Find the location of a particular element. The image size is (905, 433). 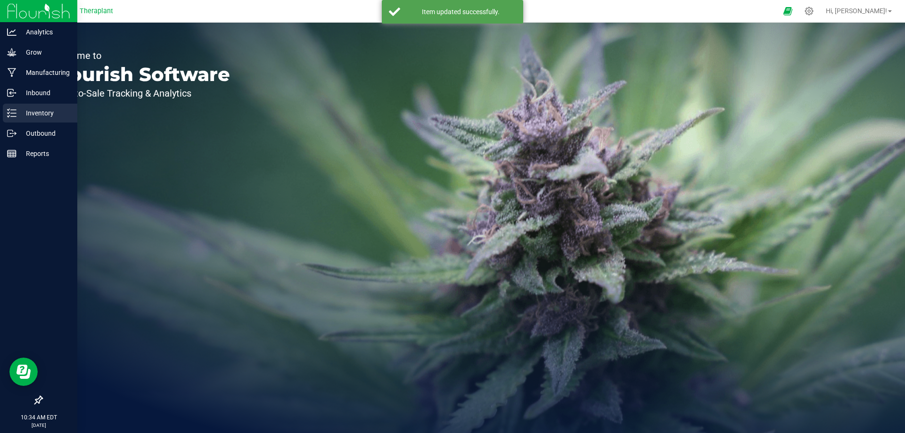

p: Seed-to-Sale Tracking & Analytics is located at coordinates (141, 93).